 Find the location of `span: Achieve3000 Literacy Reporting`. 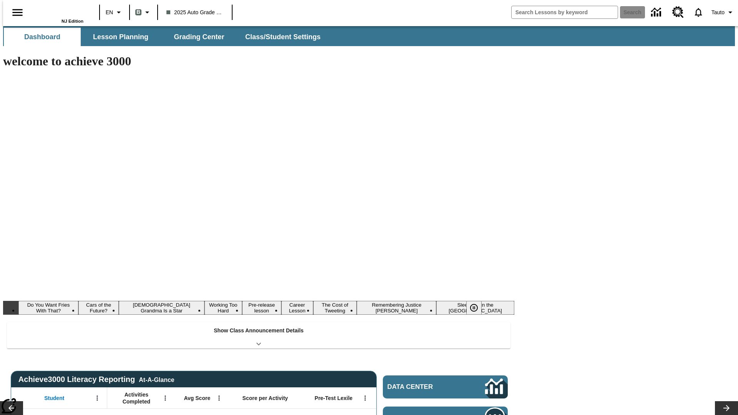

span: Achieve3000 Literacy Reporting is located at coordinates (96, 379).